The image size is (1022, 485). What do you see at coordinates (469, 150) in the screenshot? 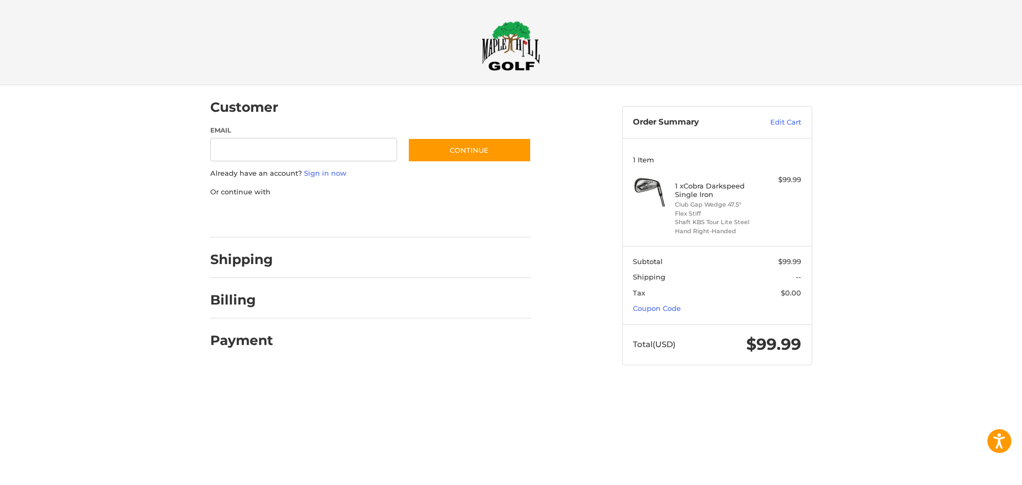
I see `button: Continue` at bounding box center [469, 150].